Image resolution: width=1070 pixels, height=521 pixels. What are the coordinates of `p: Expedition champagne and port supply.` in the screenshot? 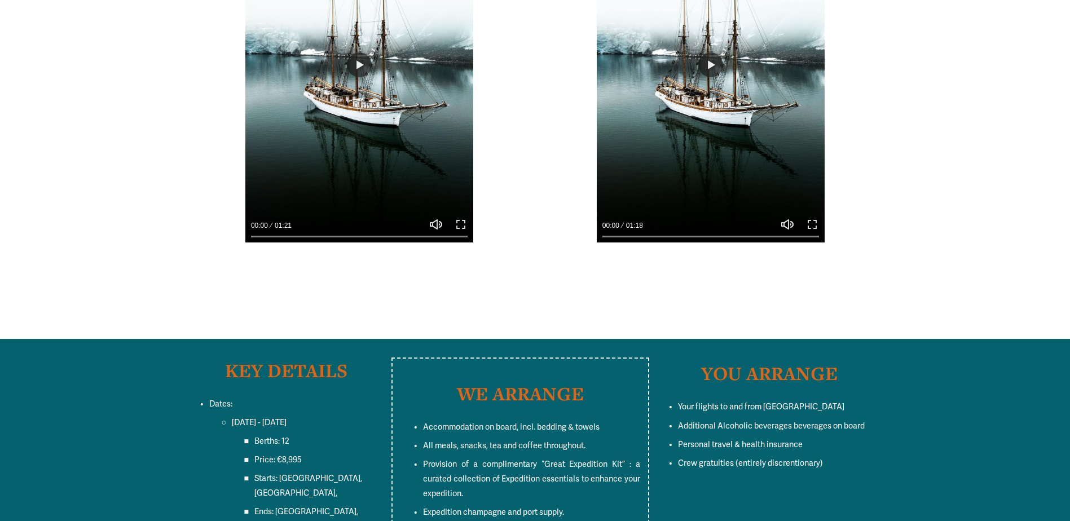 It's located at (531, 512).